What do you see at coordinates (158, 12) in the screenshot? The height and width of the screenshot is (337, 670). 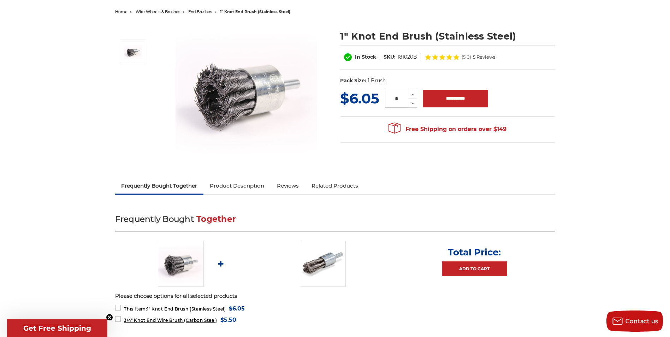 I see `span: wire wheels & brushes` at bounding box center [158, 12].